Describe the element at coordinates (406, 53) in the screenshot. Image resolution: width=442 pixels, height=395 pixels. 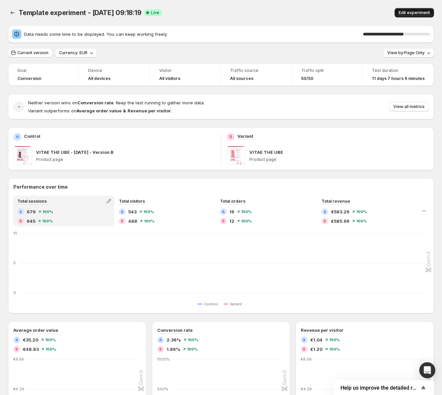
I see `span: View by: Page Only` at that location.